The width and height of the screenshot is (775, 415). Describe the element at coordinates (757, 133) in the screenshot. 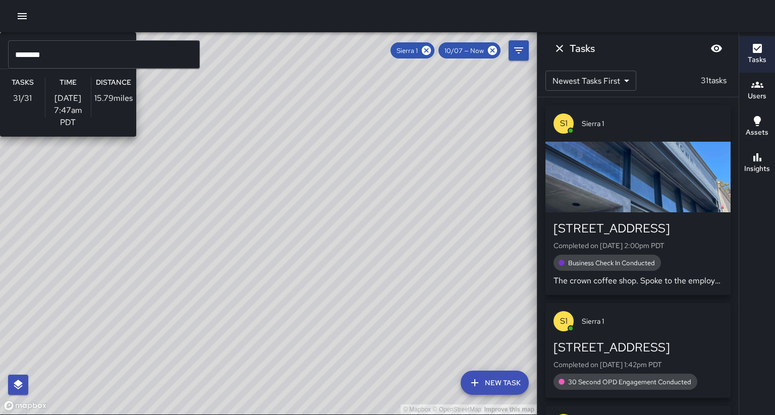

I see `h6: Assets` at that location.